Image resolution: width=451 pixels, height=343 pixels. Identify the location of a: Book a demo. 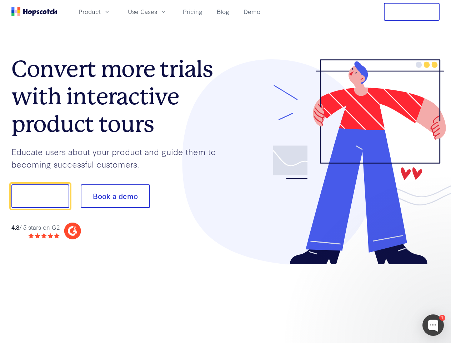
(115, 196).